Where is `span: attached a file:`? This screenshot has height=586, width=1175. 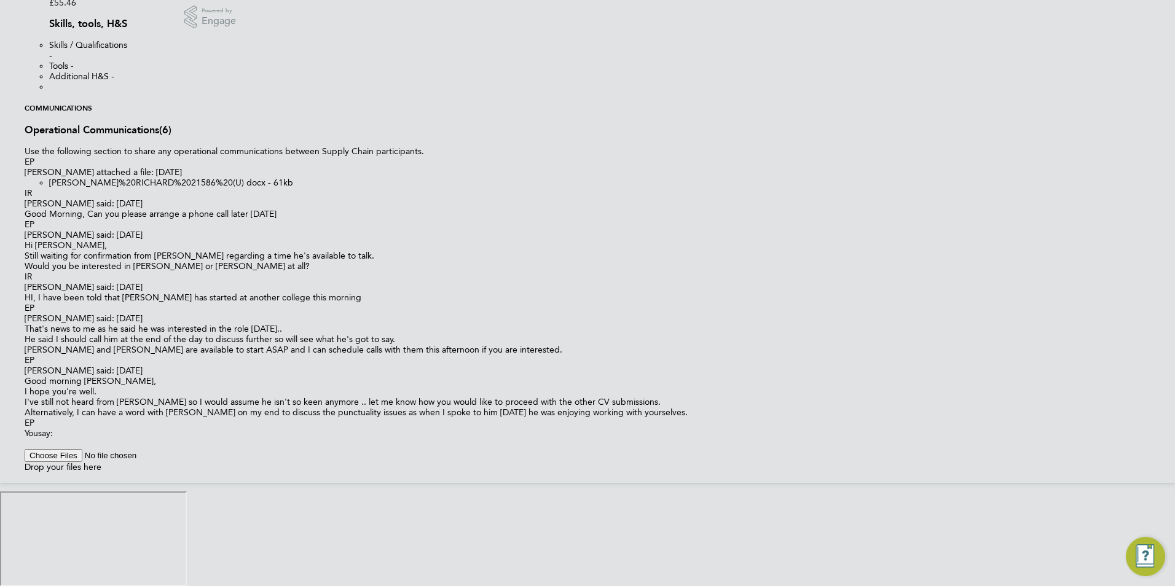 span: attached a file: is located at coordinates (125, 172).